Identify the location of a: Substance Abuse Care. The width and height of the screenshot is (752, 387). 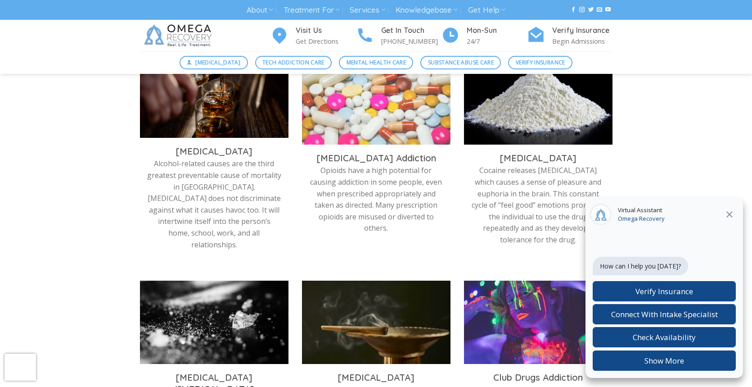
(460, 63).